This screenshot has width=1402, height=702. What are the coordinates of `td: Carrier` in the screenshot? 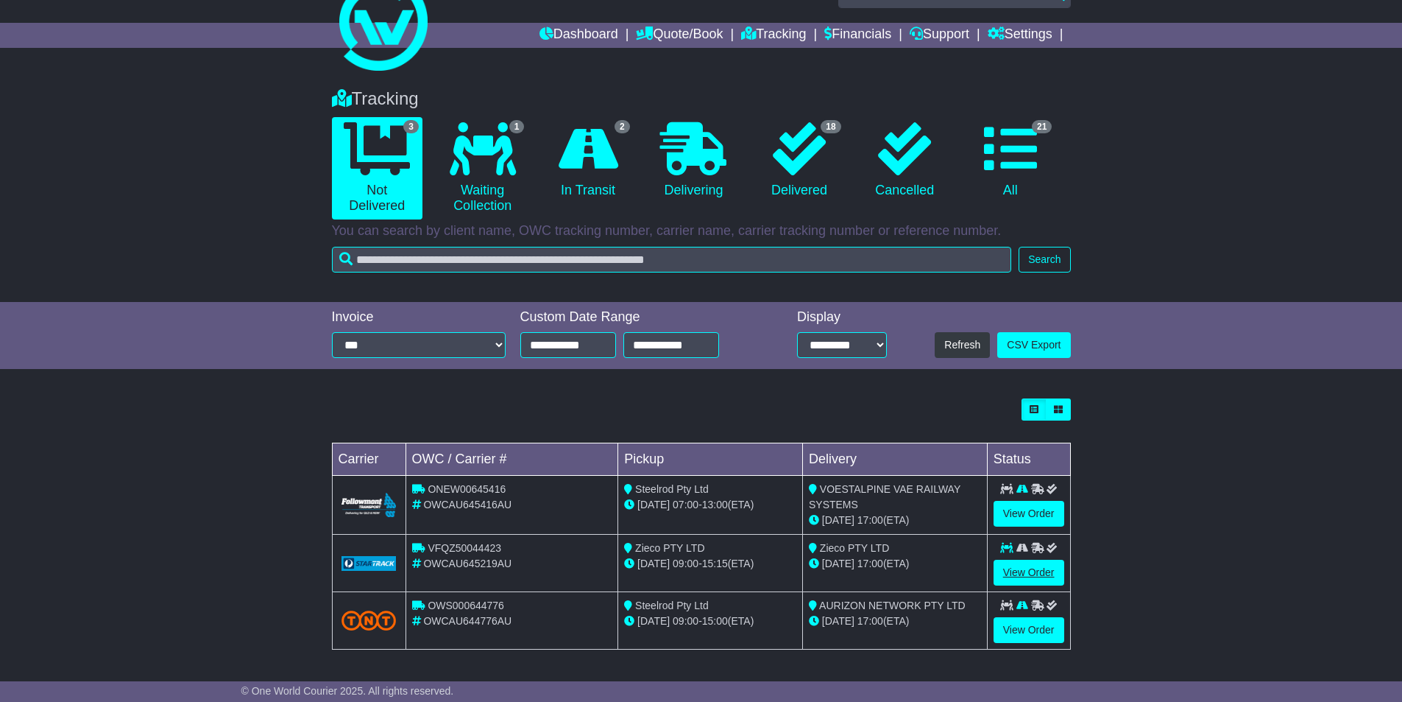 It's located at (369, 459).